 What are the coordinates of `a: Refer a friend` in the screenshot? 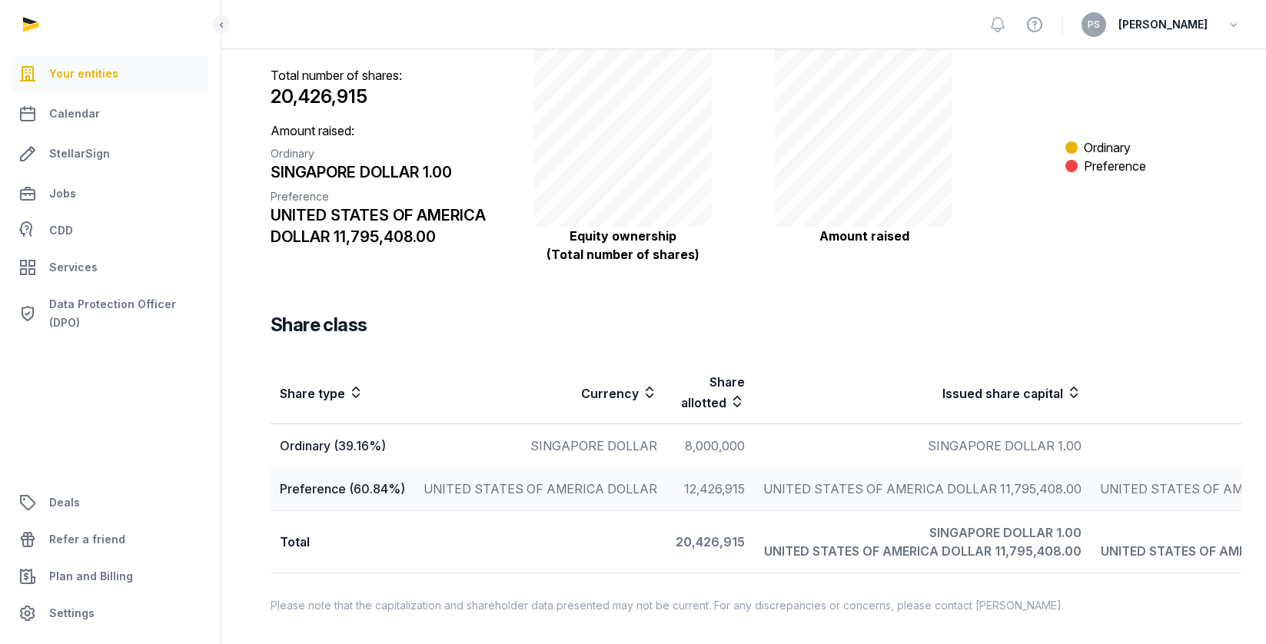 It's located at (110, 540).